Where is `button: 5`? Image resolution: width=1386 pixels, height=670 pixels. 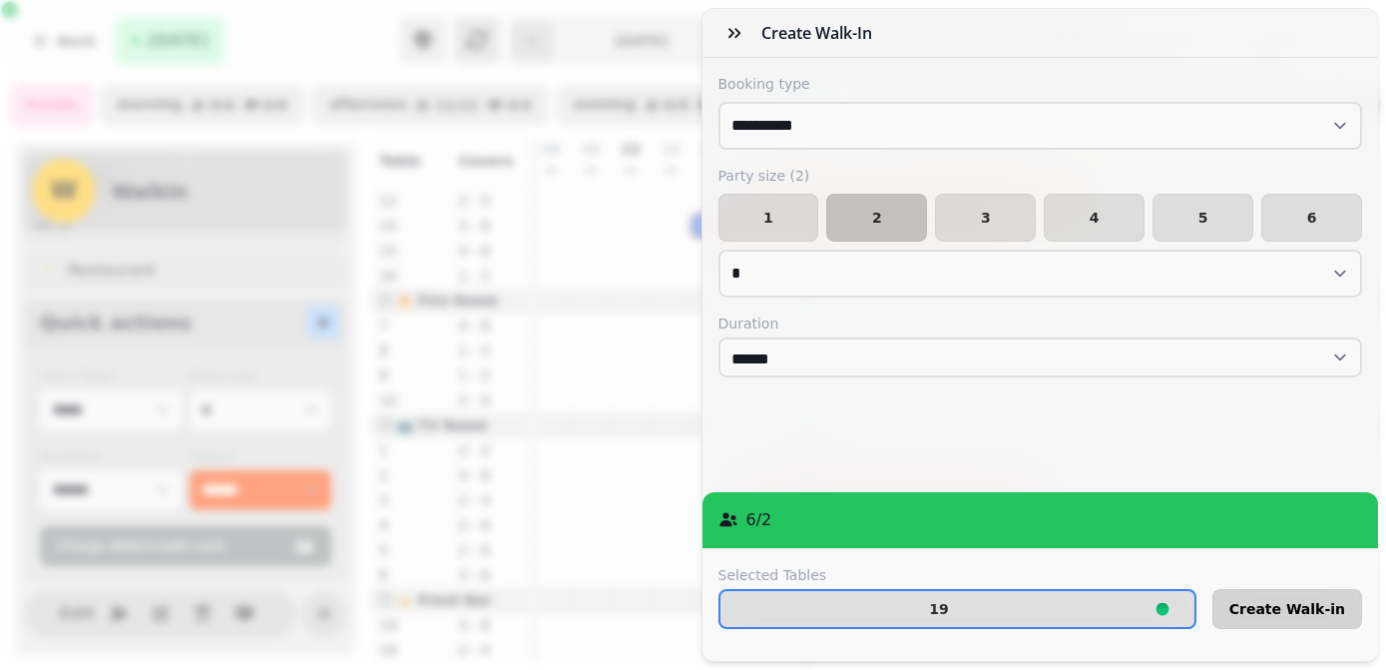
button: 5 is located at coordinates (1203, 218).